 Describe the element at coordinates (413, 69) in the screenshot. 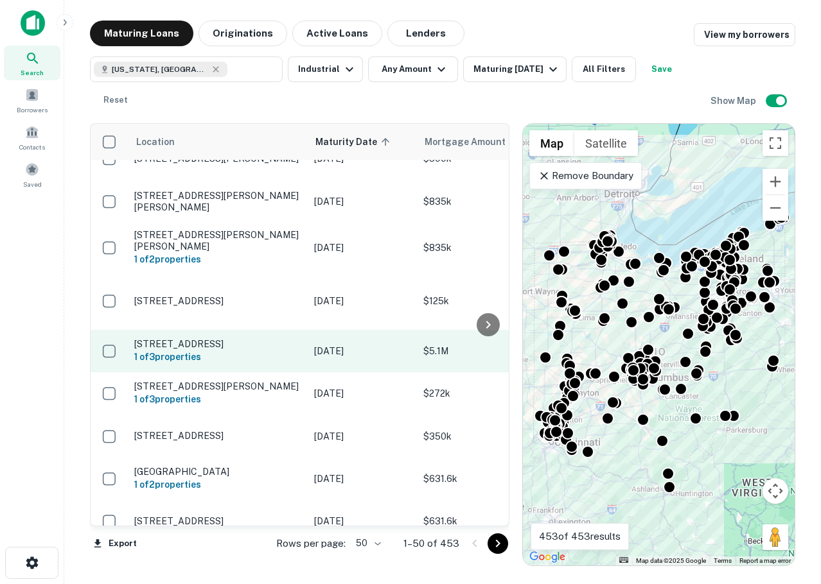

I see `button: Any Amount` at that location.